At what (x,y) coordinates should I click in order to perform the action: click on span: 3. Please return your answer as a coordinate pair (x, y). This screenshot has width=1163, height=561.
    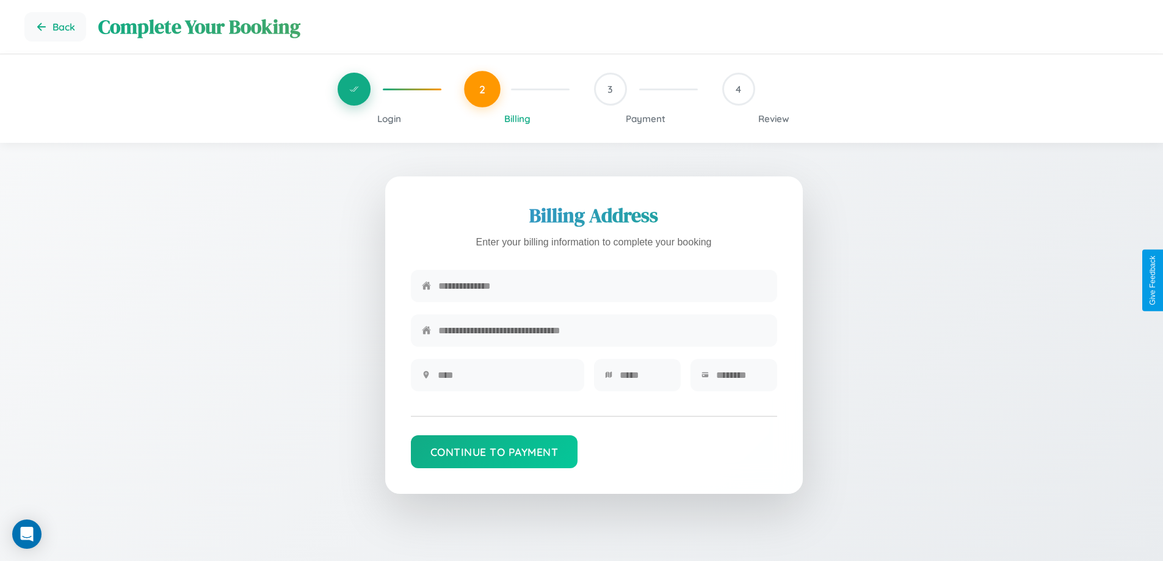
    Looking at the image, I should click on (610, 89).